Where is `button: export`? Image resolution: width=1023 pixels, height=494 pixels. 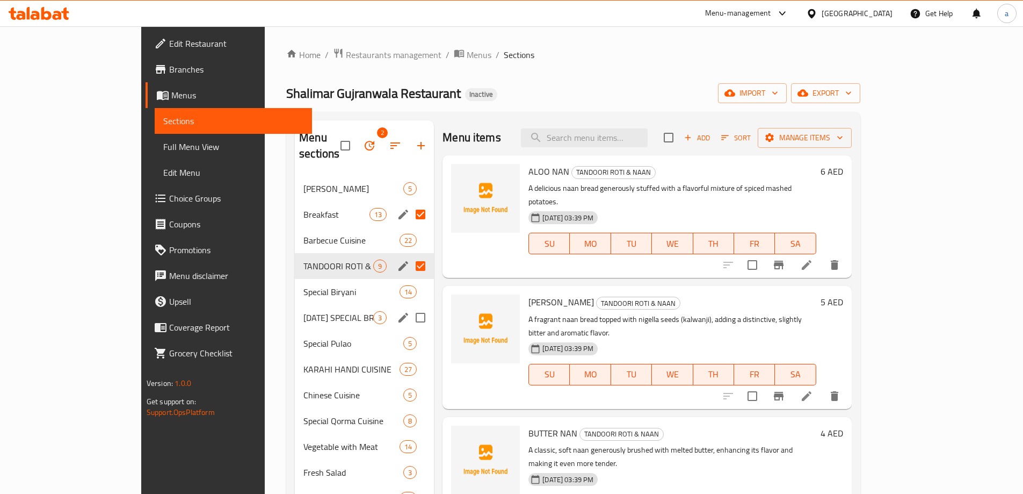 button: export is located at coordinates (825, 93).